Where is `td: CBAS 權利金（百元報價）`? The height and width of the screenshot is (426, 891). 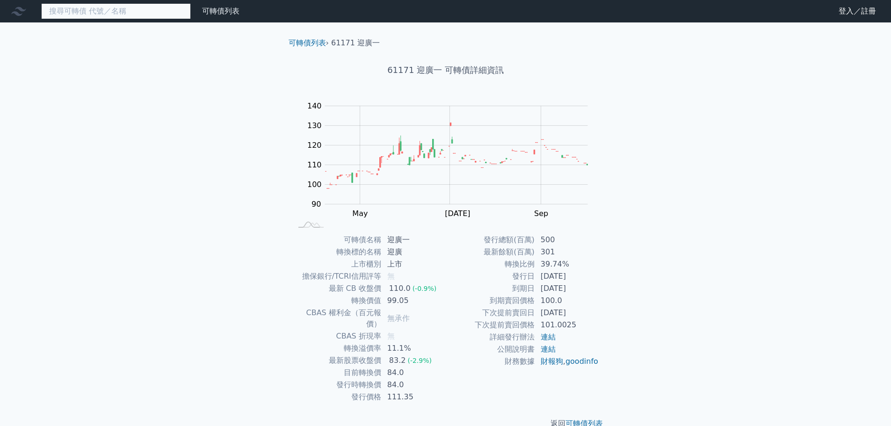 td: CBAS 權利金（百元報價） is located at coordinates (337, 318).